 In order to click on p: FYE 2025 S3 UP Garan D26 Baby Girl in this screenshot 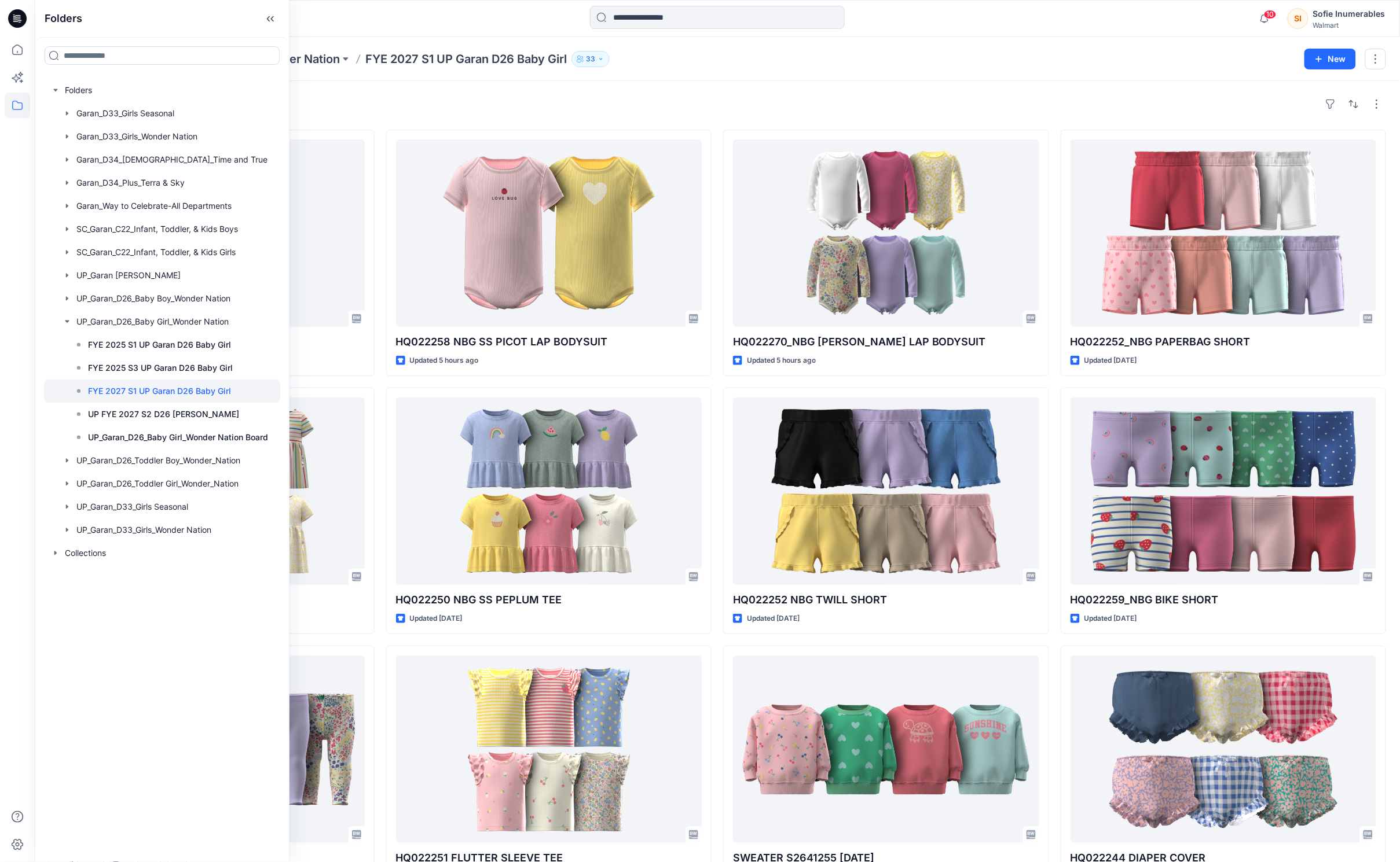, I will do `click(160, 368)`.